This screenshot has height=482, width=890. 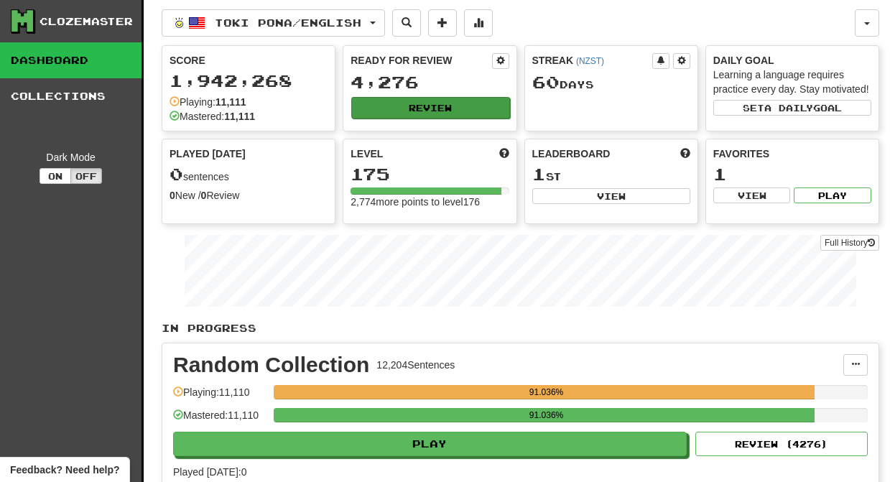 What do you see at coordinates (792, 108) in the screenshot?
I see `button: Seta dailygoal` at bounding box center [792, 108].